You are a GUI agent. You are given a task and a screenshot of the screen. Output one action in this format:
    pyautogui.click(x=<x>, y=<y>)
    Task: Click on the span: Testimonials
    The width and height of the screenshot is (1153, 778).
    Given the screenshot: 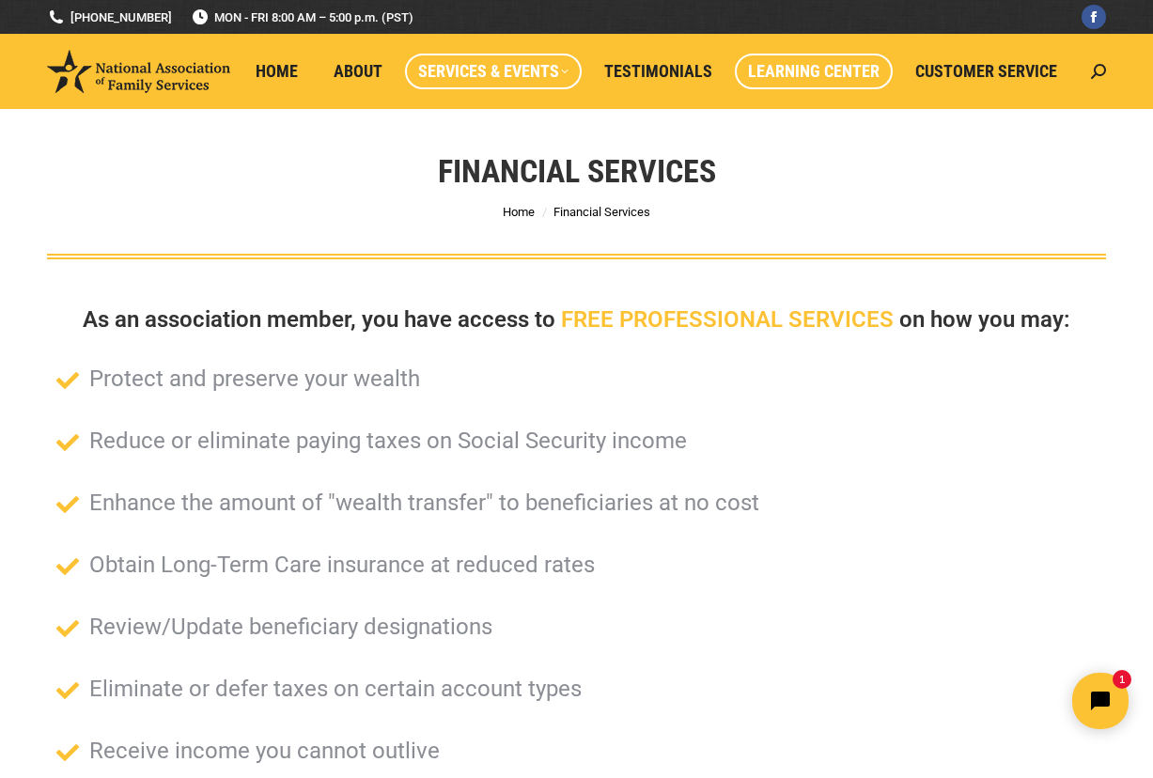 What is the action you would take?
    pyautogui.click(x=658, y=71)
    